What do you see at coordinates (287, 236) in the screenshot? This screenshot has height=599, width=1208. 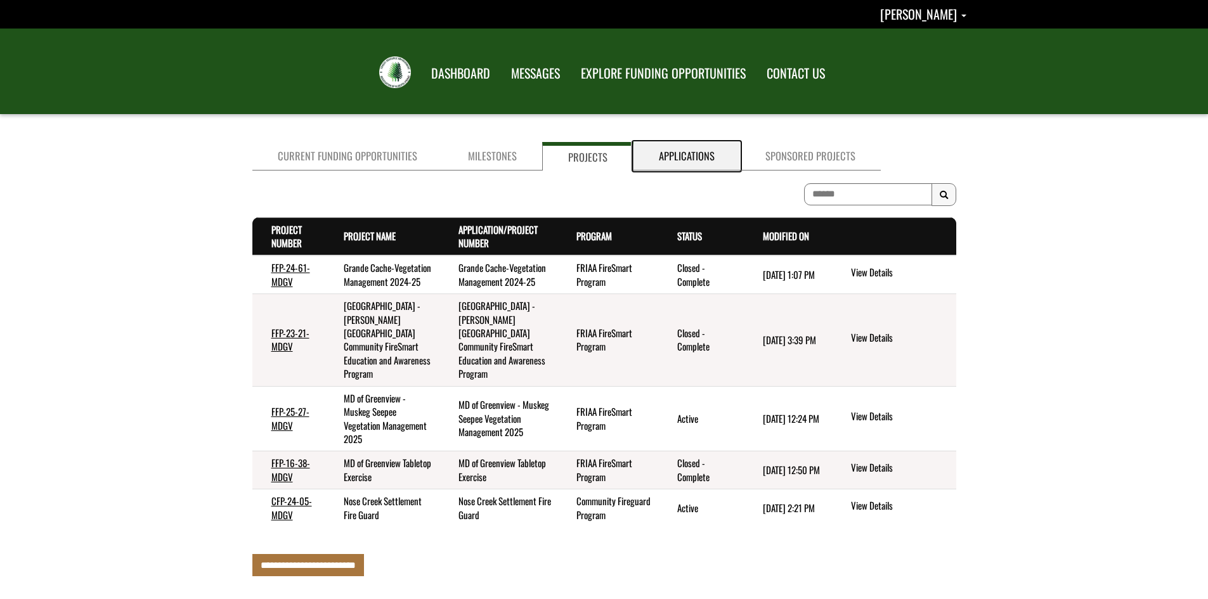 I see `a: Project Number` at bounding box center [287, 236].